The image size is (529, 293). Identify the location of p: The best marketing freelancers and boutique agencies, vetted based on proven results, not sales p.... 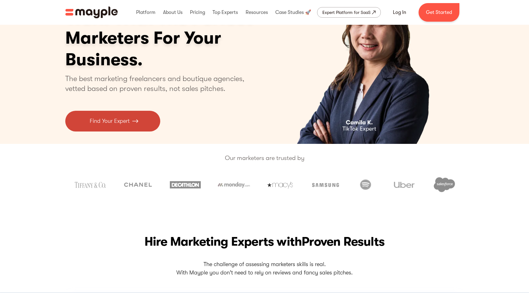
(159, 84).